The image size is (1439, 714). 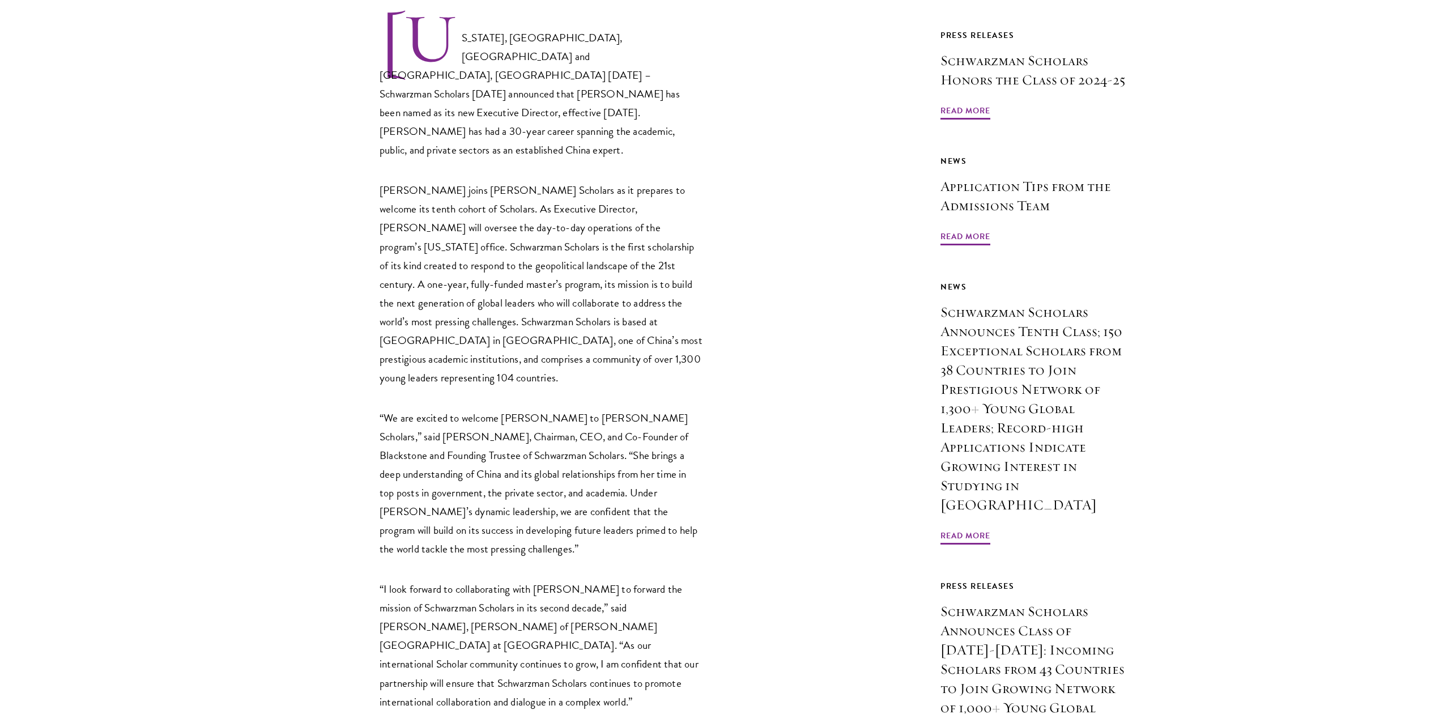 I want to click on a: News Schwarzman Scholars Announces Tenth Class; 150 Exceptional Scholars from 38 Countries to Joi..., so click(x=1034, y=413).